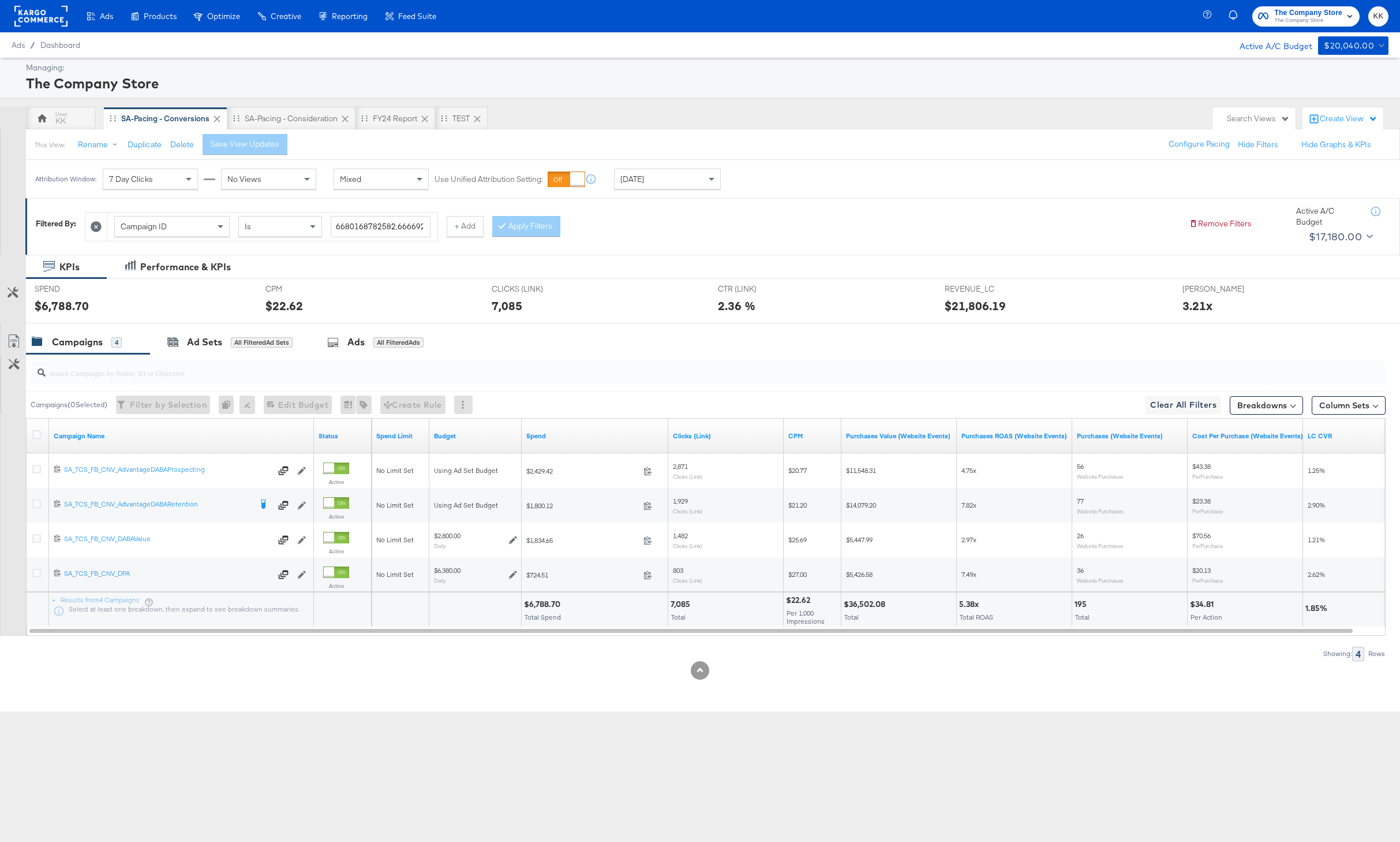 Image resolution: width=1400 pixels, height=842 pixels. What do you see at coordinates (860, 574) in the screenshot?
I see `span: $5,426.58` at bounding box center [860, 574].